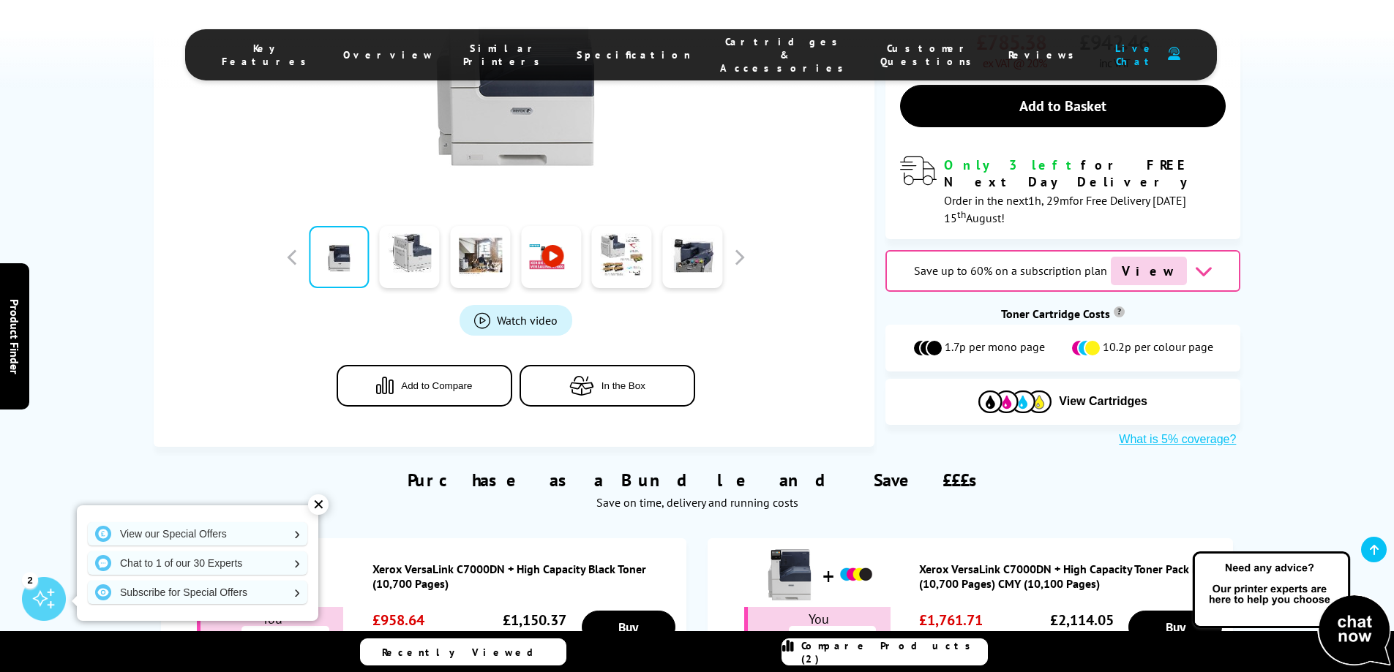 The width and height of the screenshot is (1394, 672). Describe the element at coordinates (436, 386) in the screenshot. I see `span: Add to Compare` at that location.